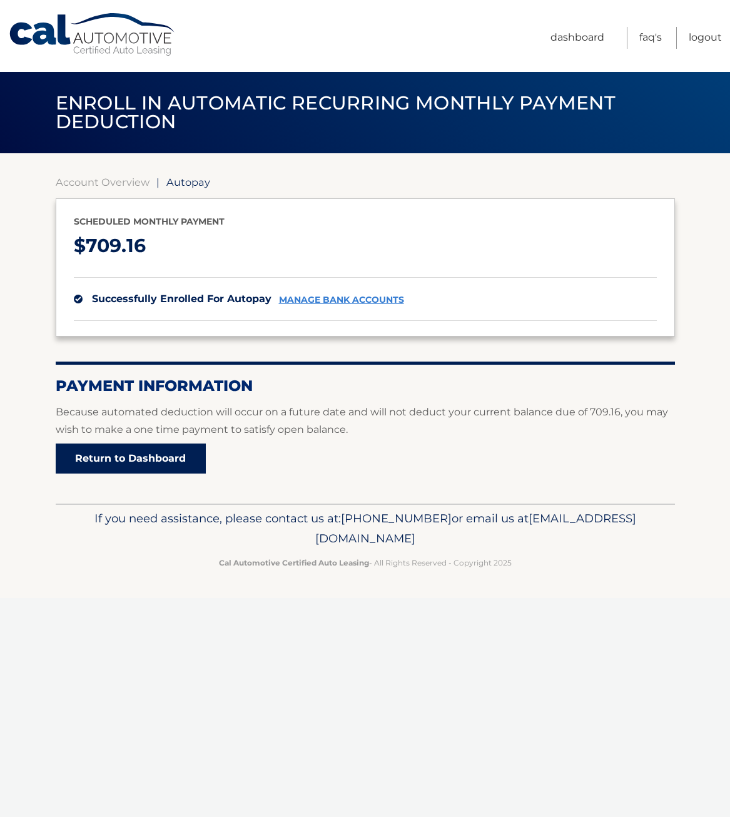 The image size is (730, 817). What do you see at coordinates (705, 38) in the screenshot?
I see `a: Logout` at bounding box center [705, 38].